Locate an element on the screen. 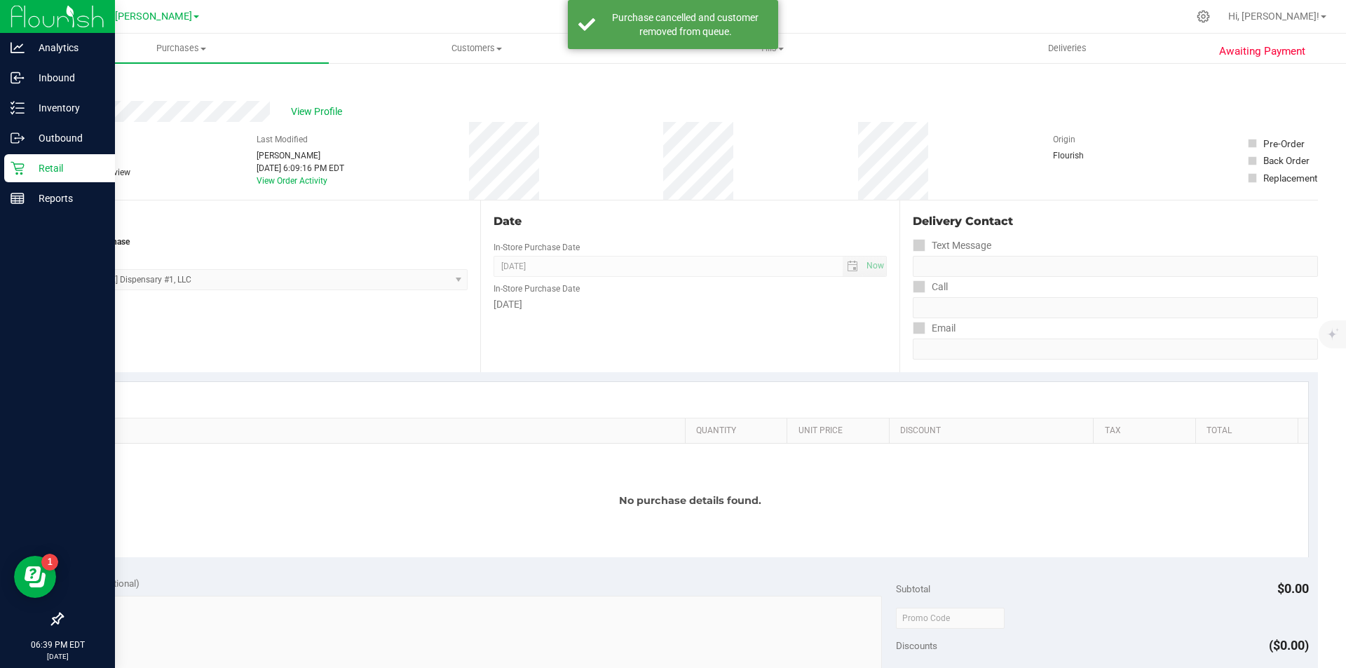 Image resolution: width=1346 pixels, height=668 pixels. a: Total is located at coordinates (1250, 431).